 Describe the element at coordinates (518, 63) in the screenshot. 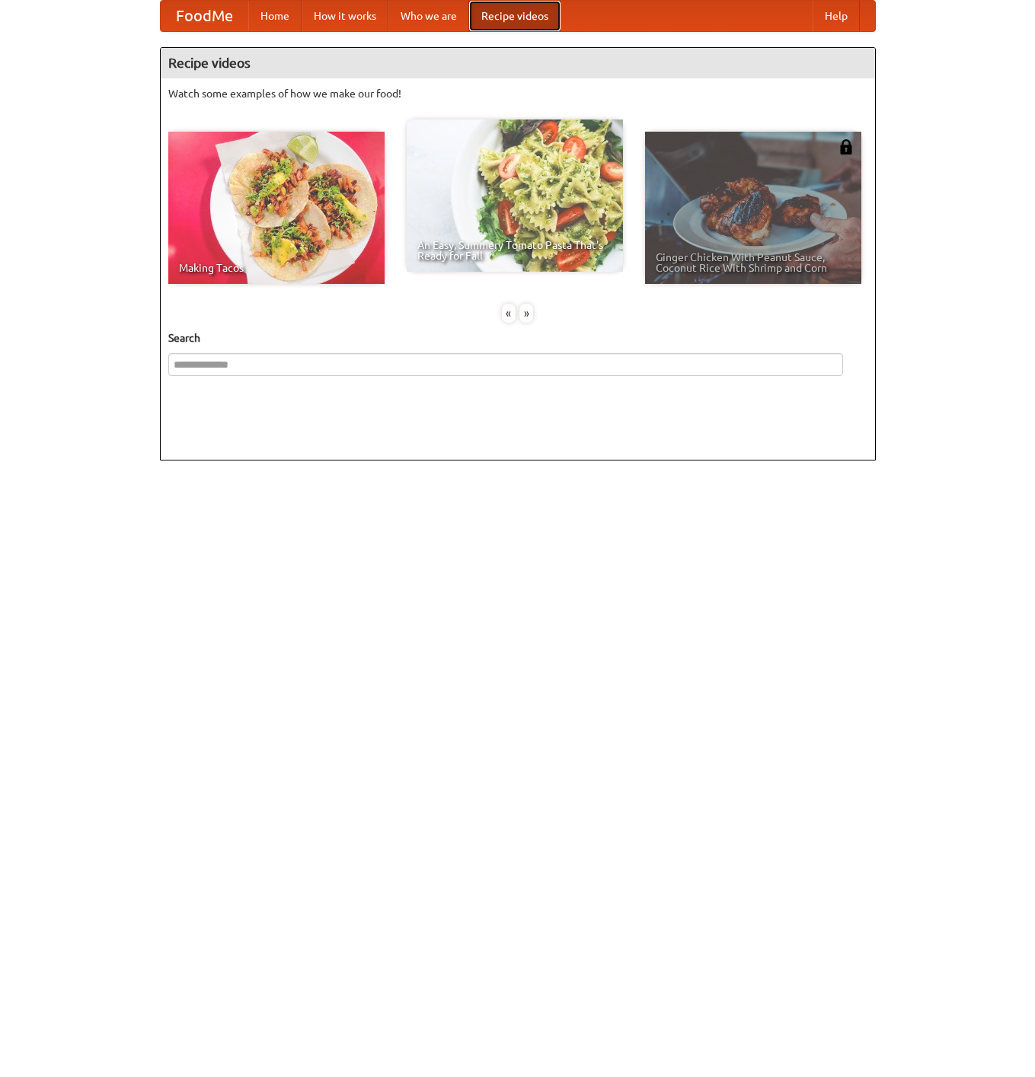

I see `h4: Recipe videos` at that location.